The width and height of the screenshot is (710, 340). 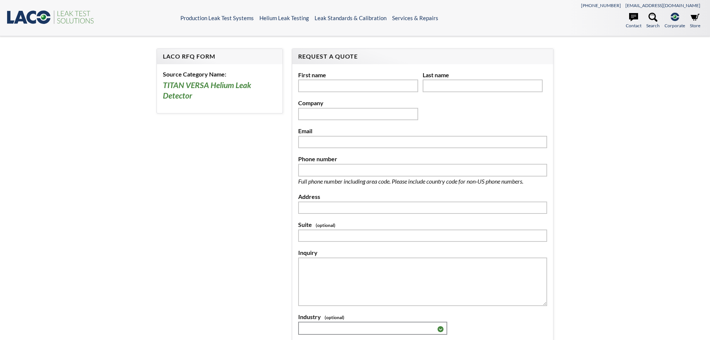 What do you see at coordinates (358, 75) in the screenshot?
I see `label: First name` at bounding box center [358, 75].